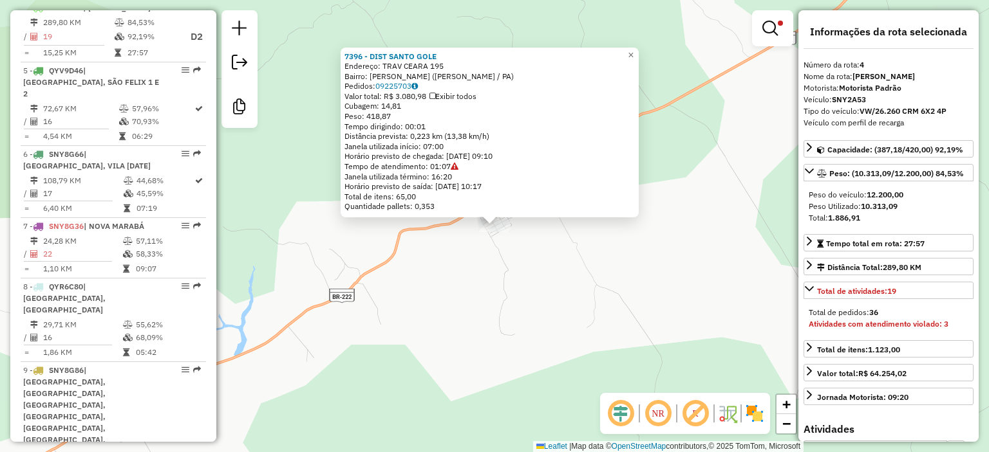 The height and width of the screenshot is (452, 989). I want to click on a: Capacidade: (387,18/420,00) 92,19%, so click(888, 149).